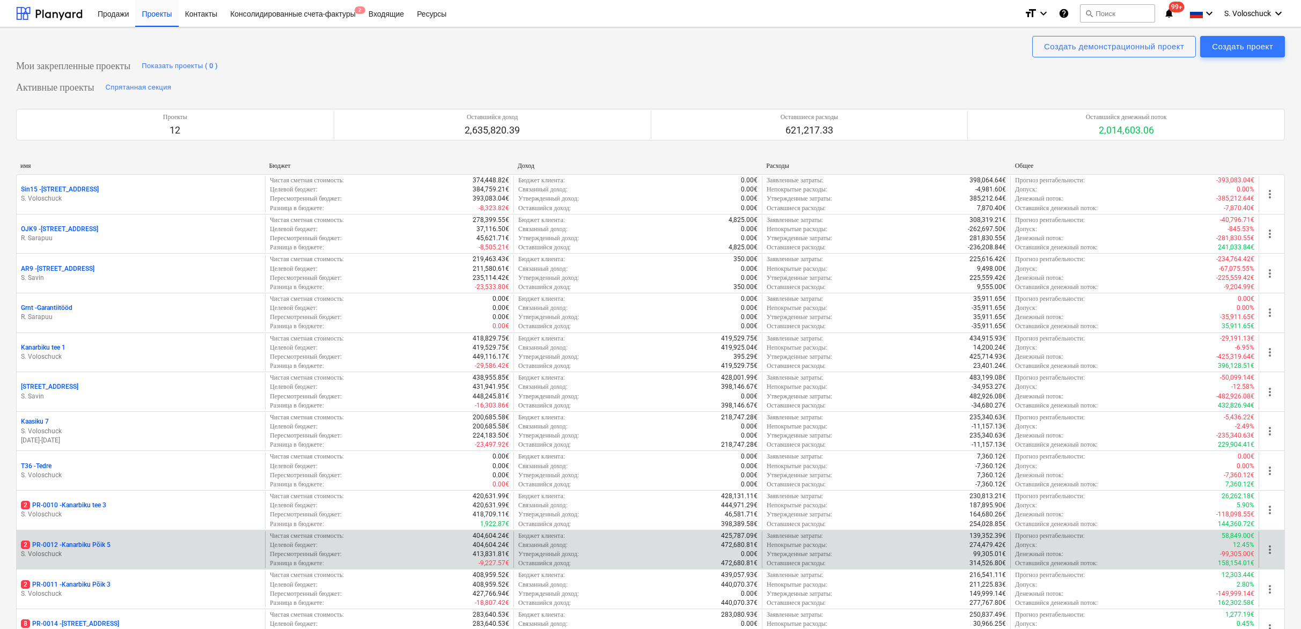  I want to click on p: -34,953.27€, so click(989, 387).